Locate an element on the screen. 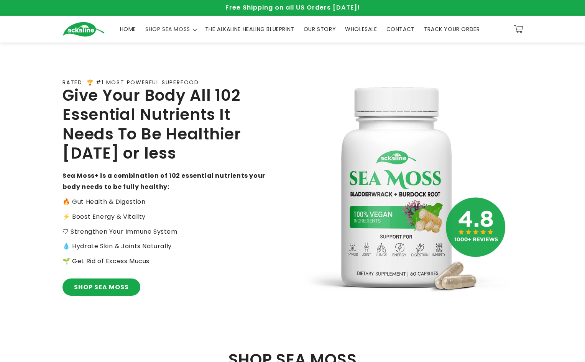 This screenshot has height=362, width=585. p: 🔥 Gut Health & Digestion is located at coordinates (164, 202).